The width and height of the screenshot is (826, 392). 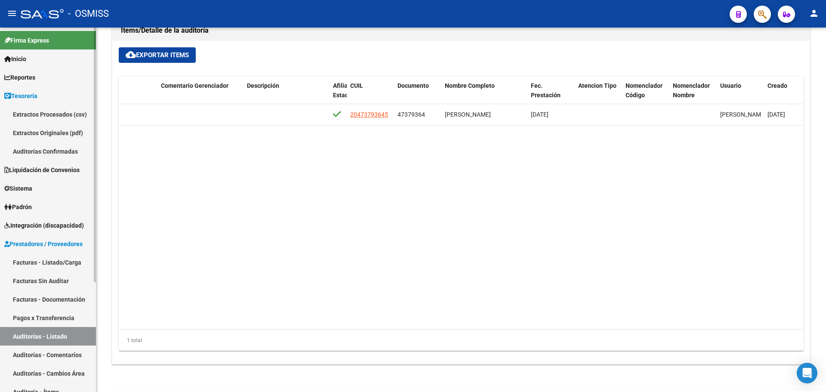 What do you see at coordinates (418, 95) in the screenshot?
I see `datatable-header-cell: Documento` at bounding box center [418, 95].